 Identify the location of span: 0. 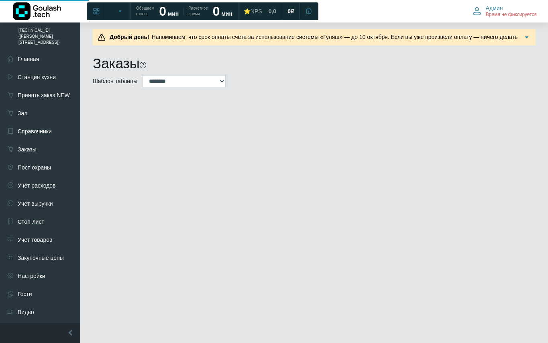
(289, 11).